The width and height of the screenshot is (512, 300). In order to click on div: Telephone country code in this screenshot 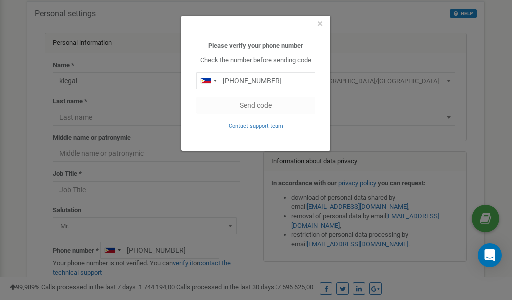, I will do `click(209, 81)`.